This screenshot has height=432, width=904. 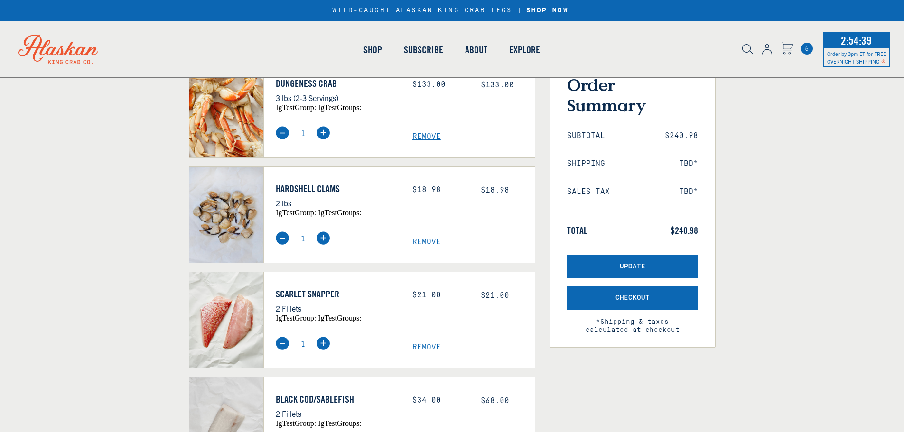 I want to click on span: Shipping Notice Icon, so click(x=883, y=61).